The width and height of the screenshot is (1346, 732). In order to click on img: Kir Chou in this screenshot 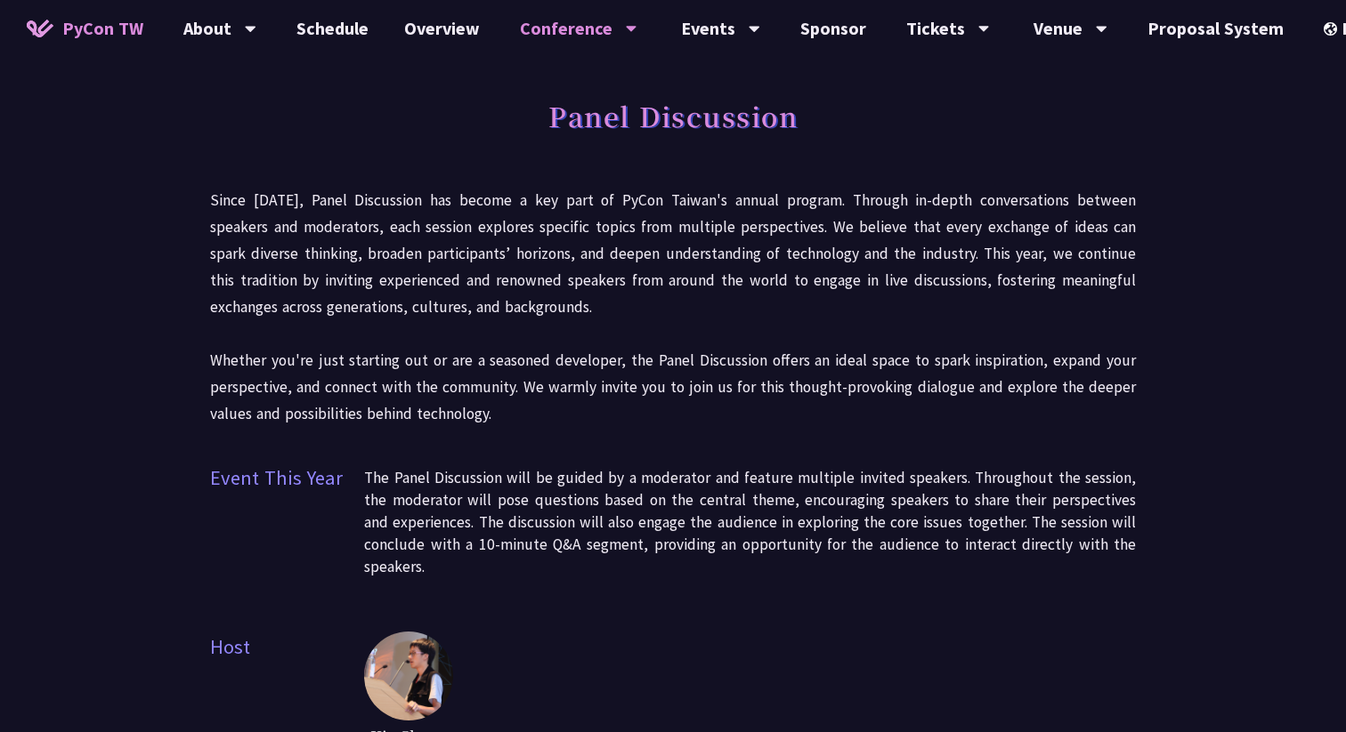, I will do `click(409, 676)`.